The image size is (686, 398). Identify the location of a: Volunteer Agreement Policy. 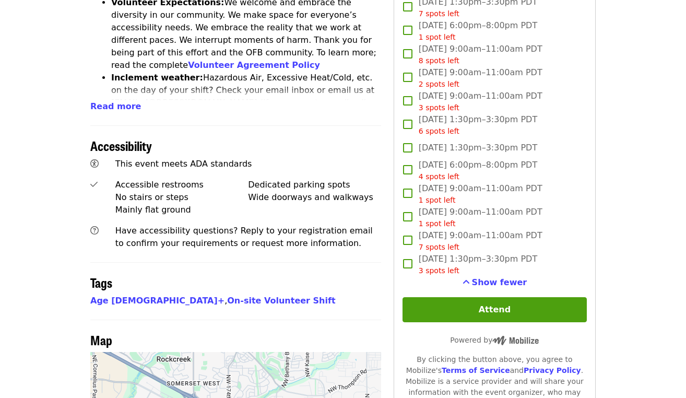
(254, 65).